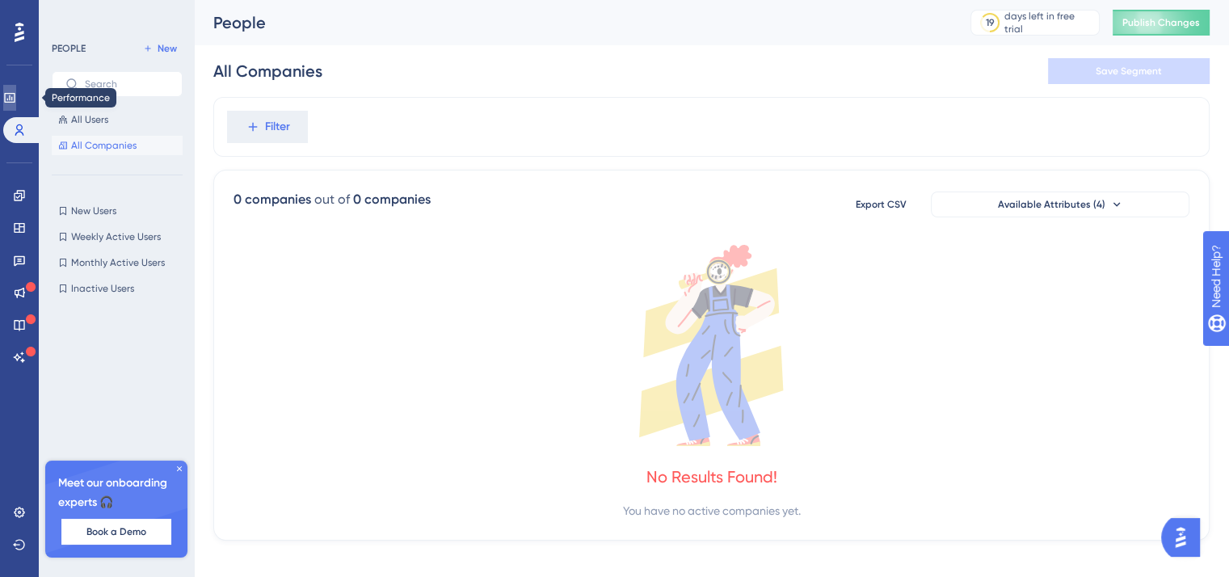 This screenshot has width=1229, height=577. What do you see at coordinates (103, 288) in the screenshot?
I see `span: Inactive Users` at bounding box center [103, 288].